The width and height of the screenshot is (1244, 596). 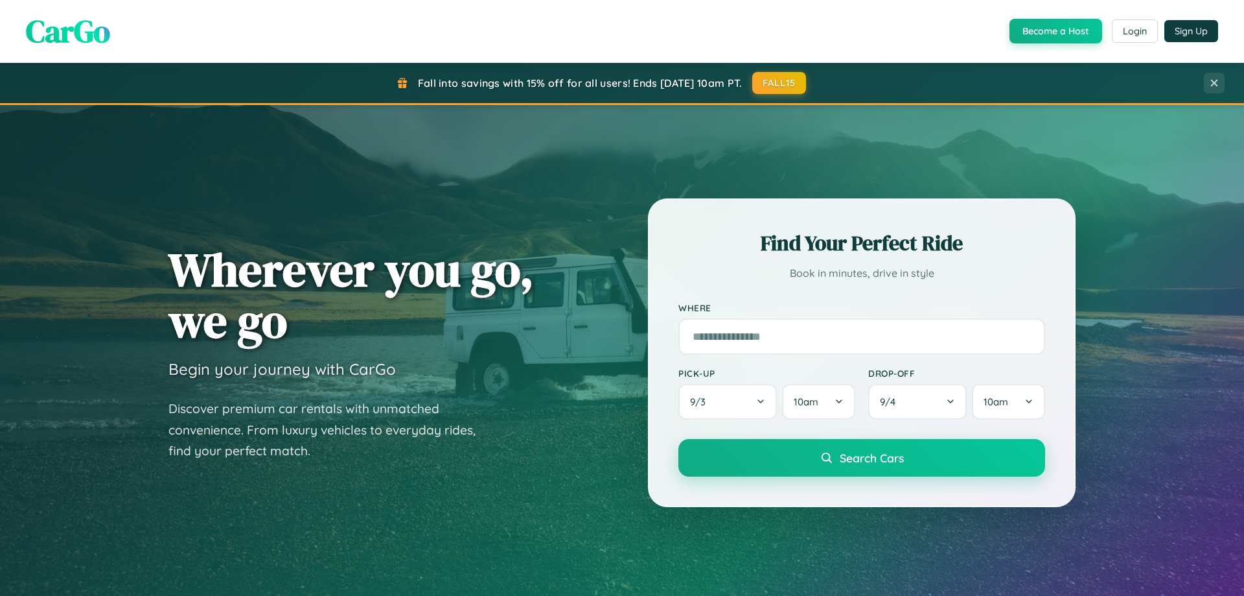 I want to click on h3: Begin your journey with CarGo, so click(x=282, y=369).